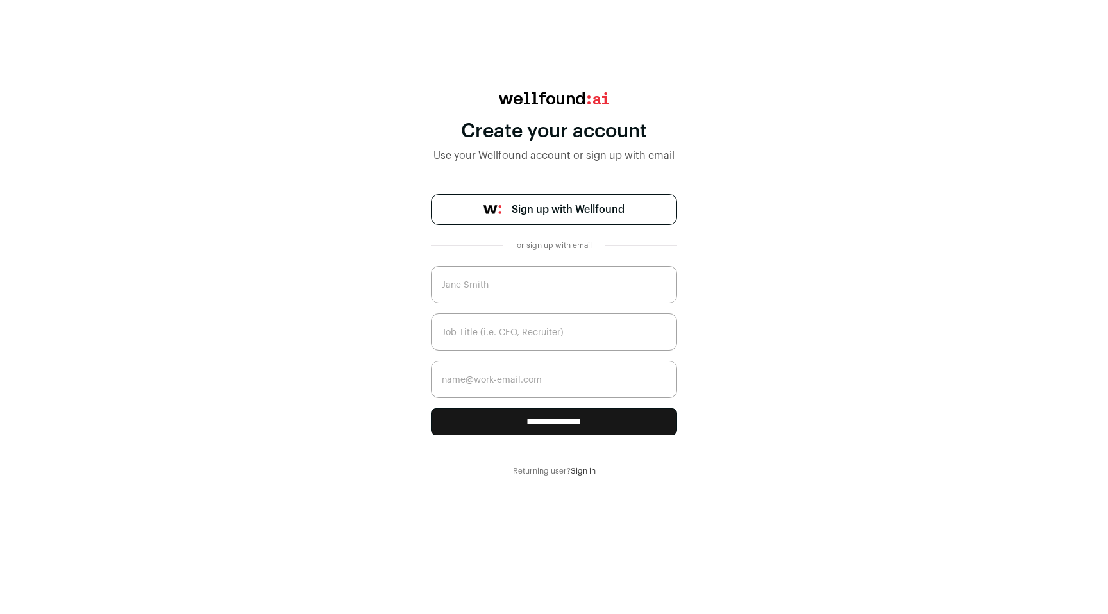 This screenshot has width=1108, height=614. What do you see at coordinates (554, 98) in the screenshot?
I see `img: wellfound:ai` at bounding box center [554, 98].